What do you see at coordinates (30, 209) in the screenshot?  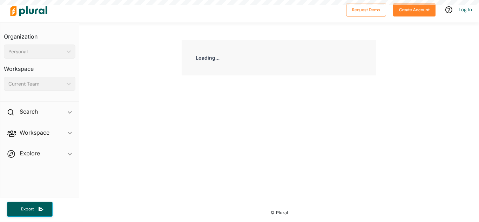 I see `button: Export` at bounding box center [30, 209].